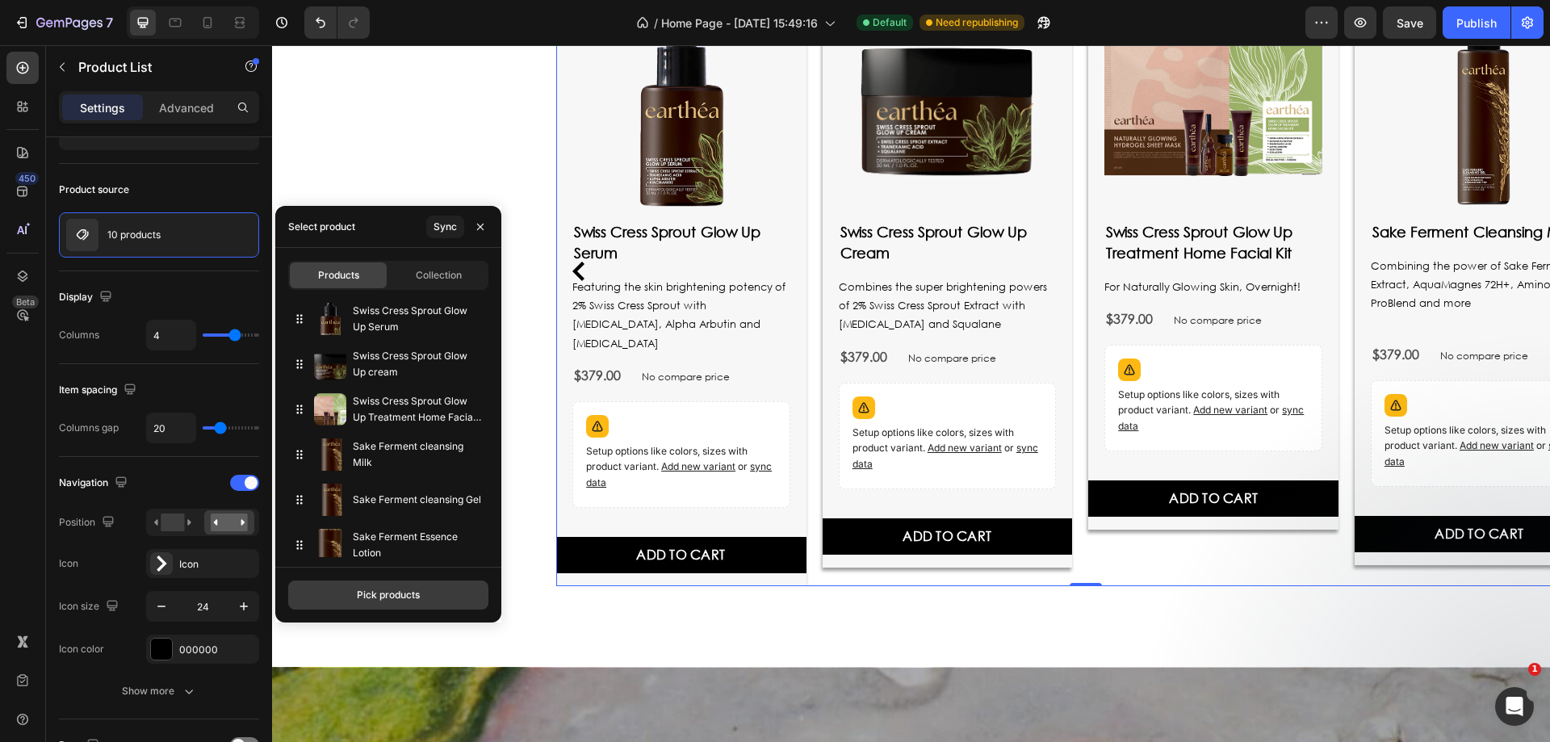 Image resolution: width=1550 pixels, height=742 pixels. I want to click on div: Columns gap, so click(89, 428).